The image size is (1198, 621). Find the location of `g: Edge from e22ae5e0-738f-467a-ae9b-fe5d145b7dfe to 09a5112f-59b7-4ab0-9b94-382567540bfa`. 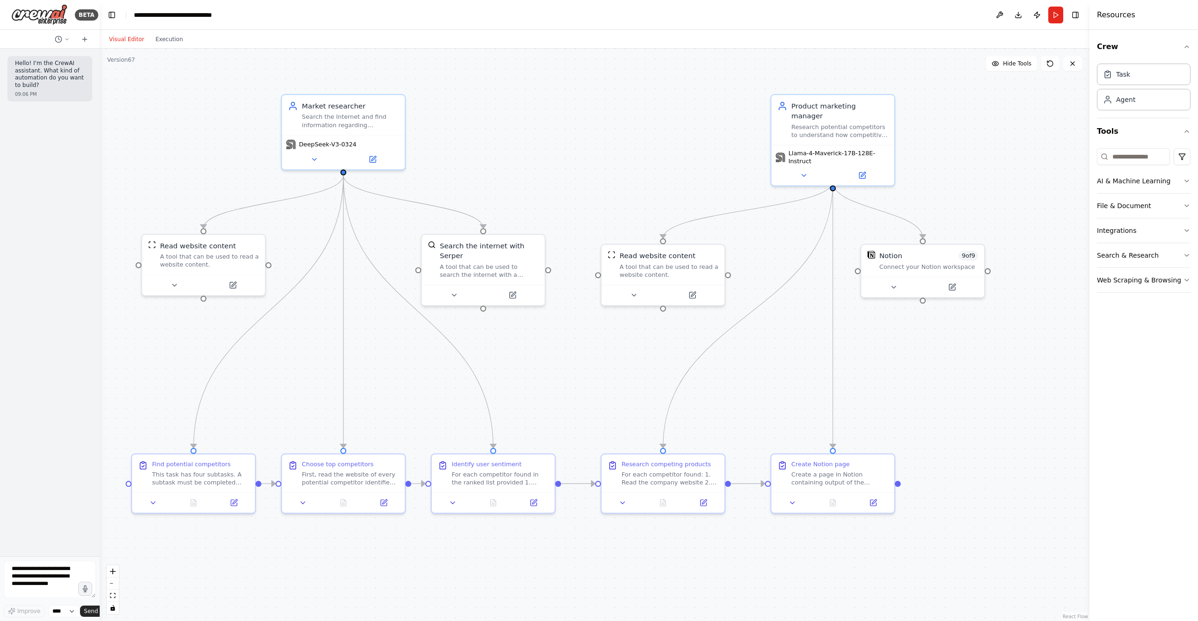

g: Edge from e22ae5e0-738f-467a-ae9b-fe5d145b7dfe to 09a5112f-59b7-4ab0-9b94-382567540bfa is located at coordinates (832, 315).